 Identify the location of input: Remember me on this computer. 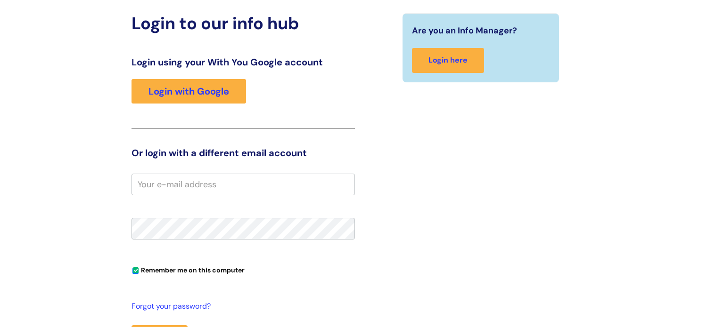
(135, 271).